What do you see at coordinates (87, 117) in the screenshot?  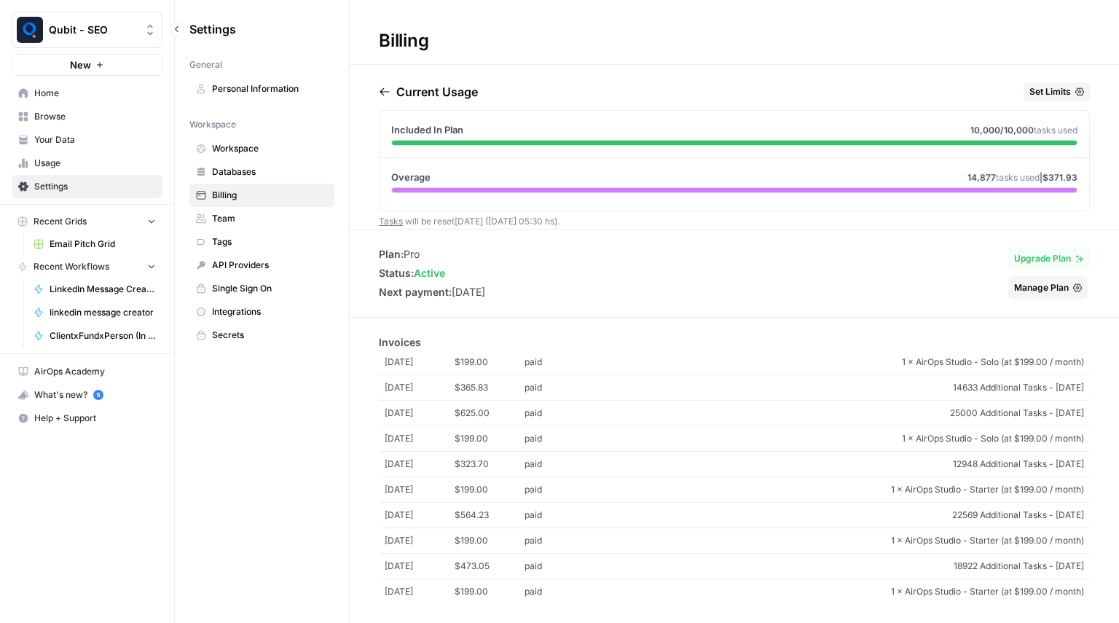 I see `a: Browse` at bounding box center [87, 117].